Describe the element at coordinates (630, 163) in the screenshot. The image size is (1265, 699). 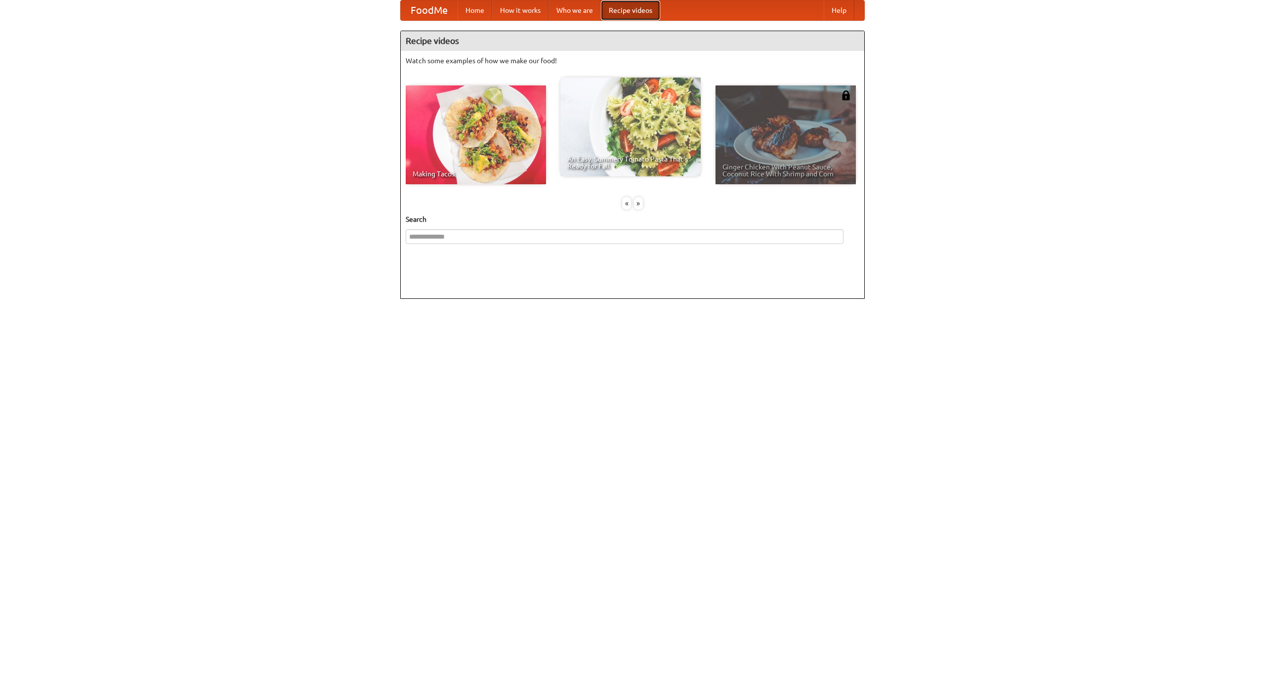
I see `span: An Easy, Summery Tomato Pasta That's Ready for Fall` at that location.